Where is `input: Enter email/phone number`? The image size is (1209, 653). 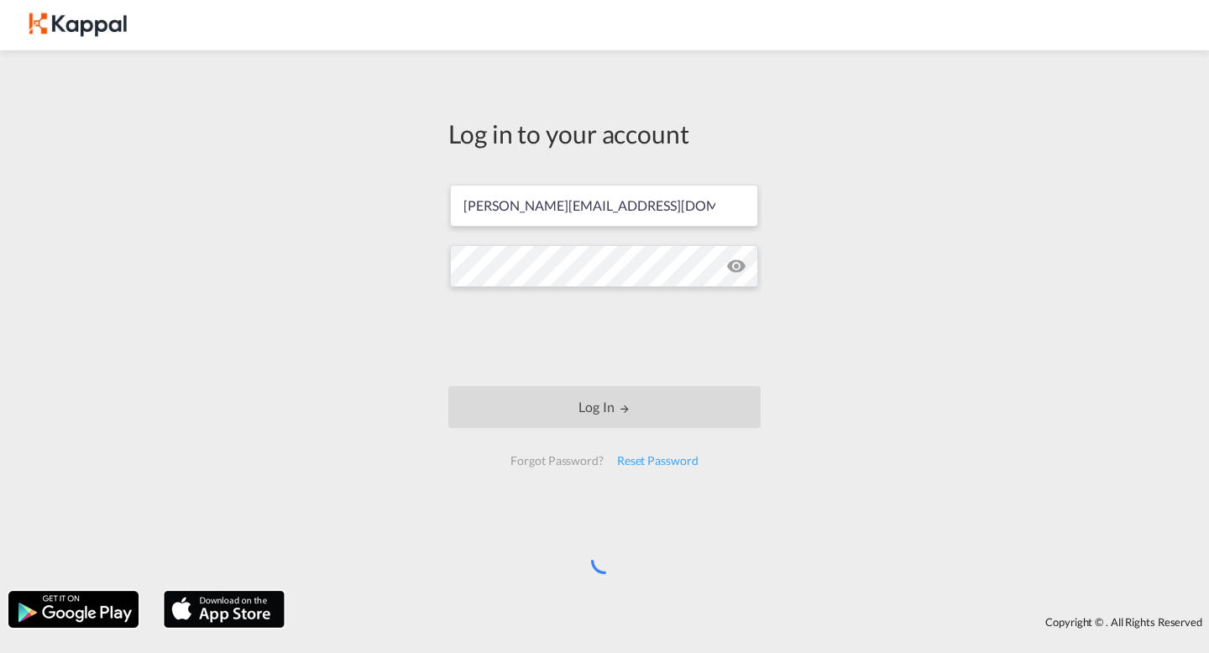 input: Enter email/phone number is located at coordinates (603, 206).